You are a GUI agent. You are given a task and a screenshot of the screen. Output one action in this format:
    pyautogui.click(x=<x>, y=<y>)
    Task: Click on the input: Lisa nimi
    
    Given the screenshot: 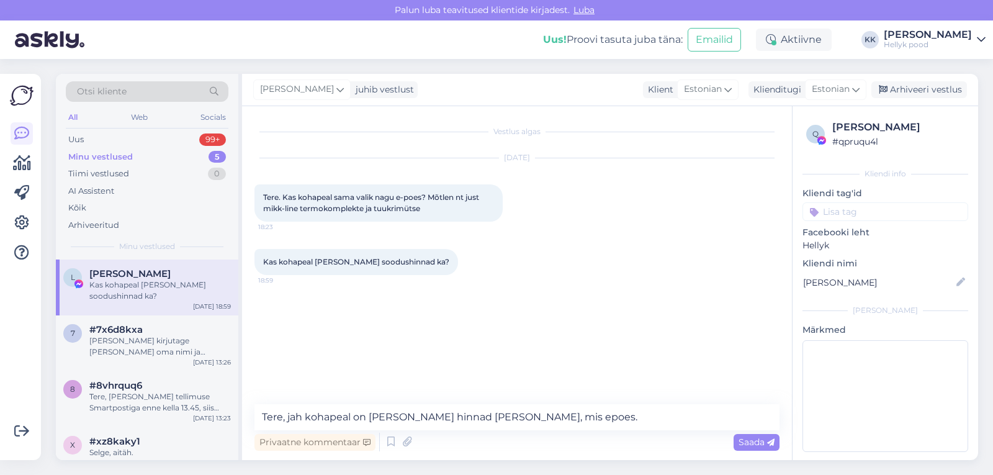 What is the action you would take?
    pyautogui.click(x=878, y=282)
    